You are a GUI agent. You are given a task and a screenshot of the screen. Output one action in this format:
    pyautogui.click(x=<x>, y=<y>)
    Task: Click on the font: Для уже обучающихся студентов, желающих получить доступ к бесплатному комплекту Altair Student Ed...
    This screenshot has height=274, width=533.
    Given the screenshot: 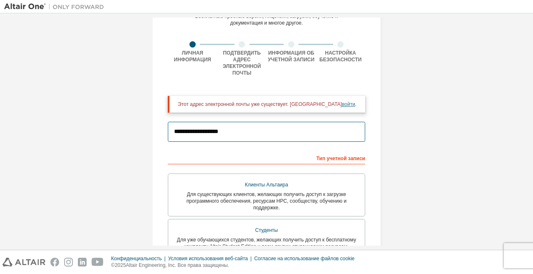 What is the action you would take?
    pyautogui.click(x=266, y=243)
    